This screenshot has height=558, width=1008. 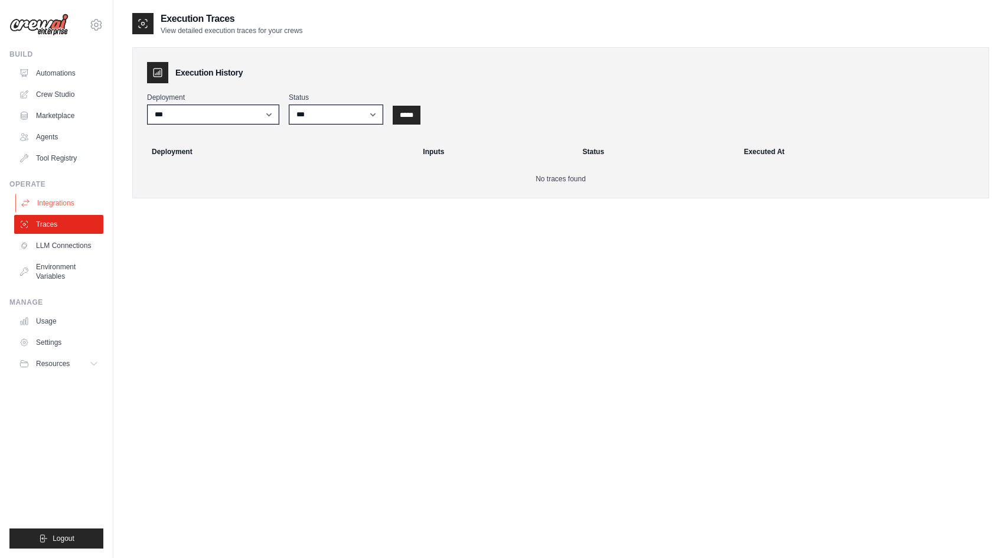 What do you see at coordinates (58, 342) in the screenshot?
I see `a: Settings` at bounding box center [58, 342].